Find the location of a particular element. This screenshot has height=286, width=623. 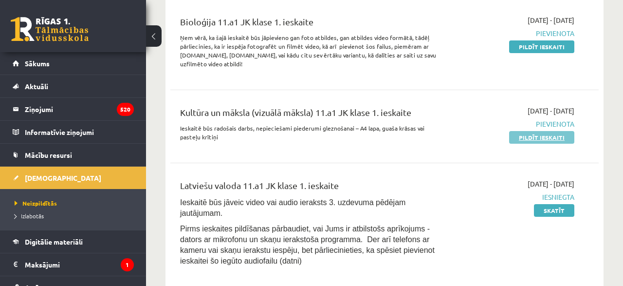

i: 520 is located at coordinates (125, 109).